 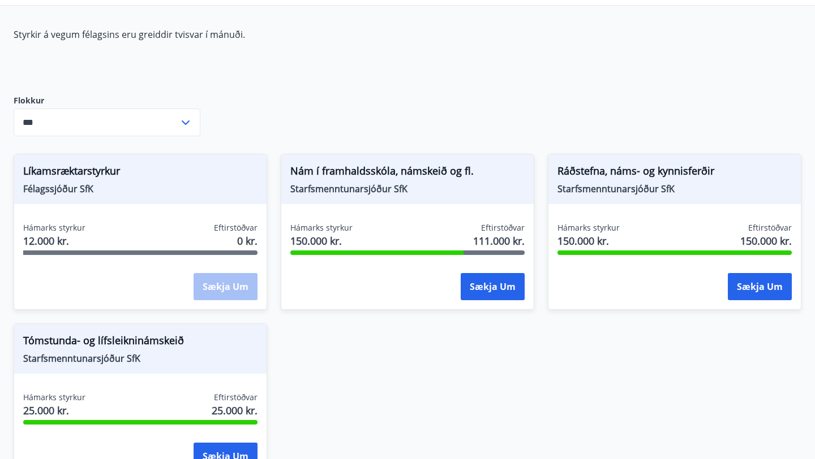 I want to click on span: Nám í framhaldsskóla, námskeið og fl., so click(x=407, y=173).